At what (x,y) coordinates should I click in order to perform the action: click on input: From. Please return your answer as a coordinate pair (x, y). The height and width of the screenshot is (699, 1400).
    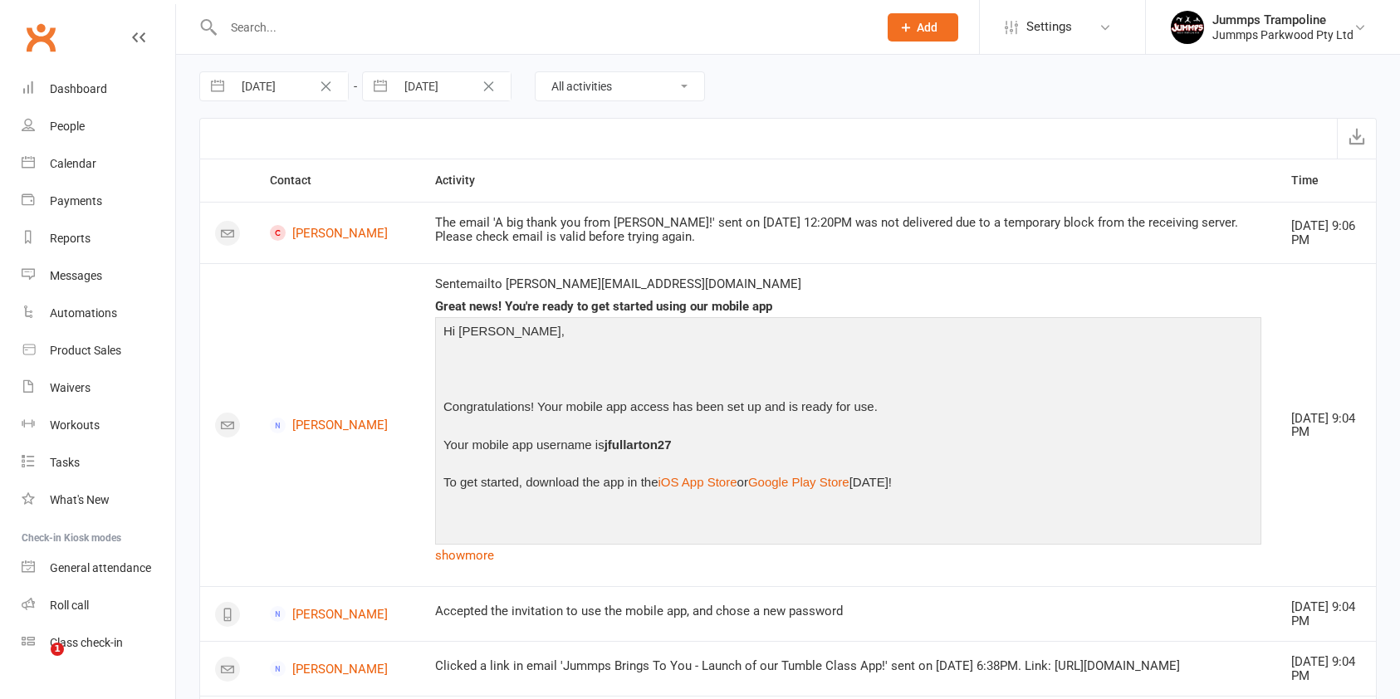
    Looking at the image, I should click on (290, 86).